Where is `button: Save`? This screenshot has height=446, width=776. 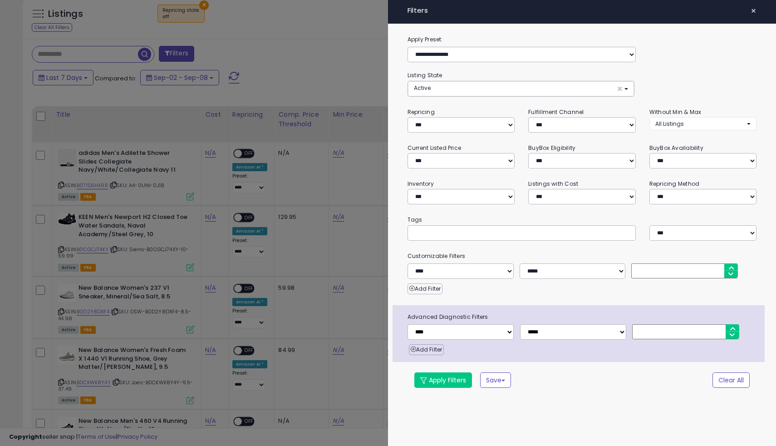
button: Save is located at coordinates (496, 380).